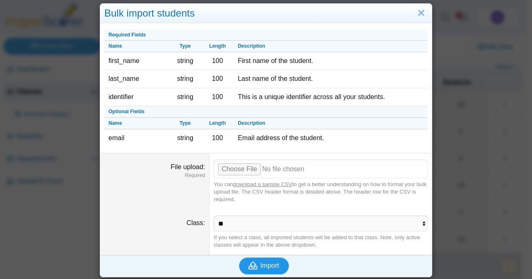 This screenshot has height=279, width=532. I want to click on td: first_name, so click(137, 61).